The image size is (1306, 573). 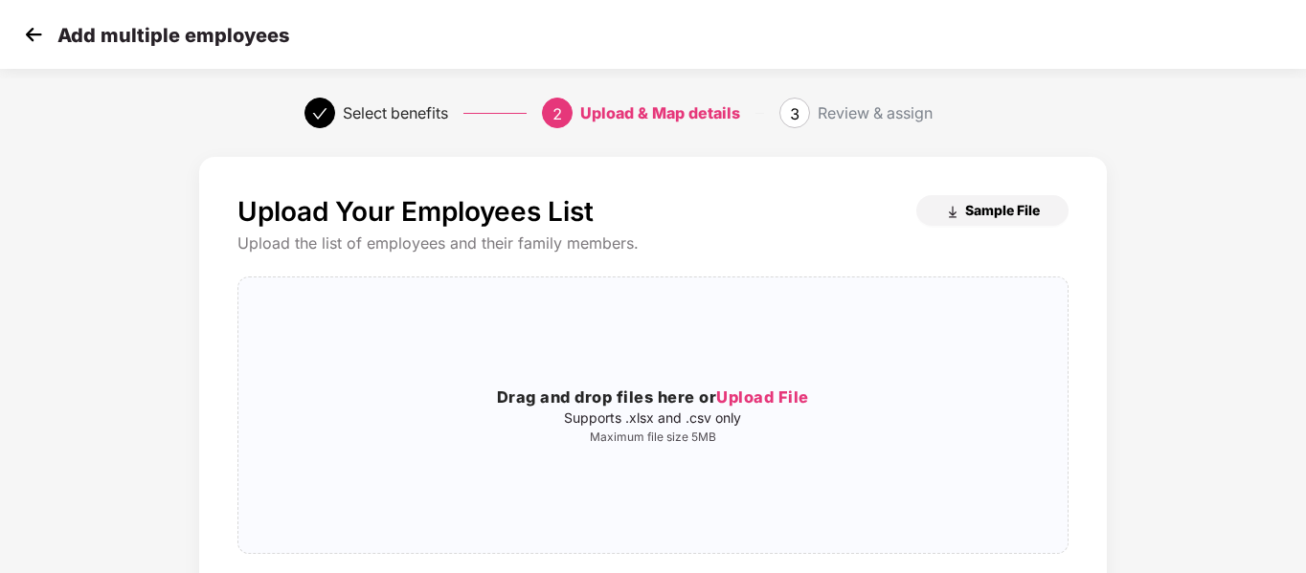 What do you see at coordinates (395, 113) in the screenshot?
I see `div: Select benefits` at bounding box center [395, 113].